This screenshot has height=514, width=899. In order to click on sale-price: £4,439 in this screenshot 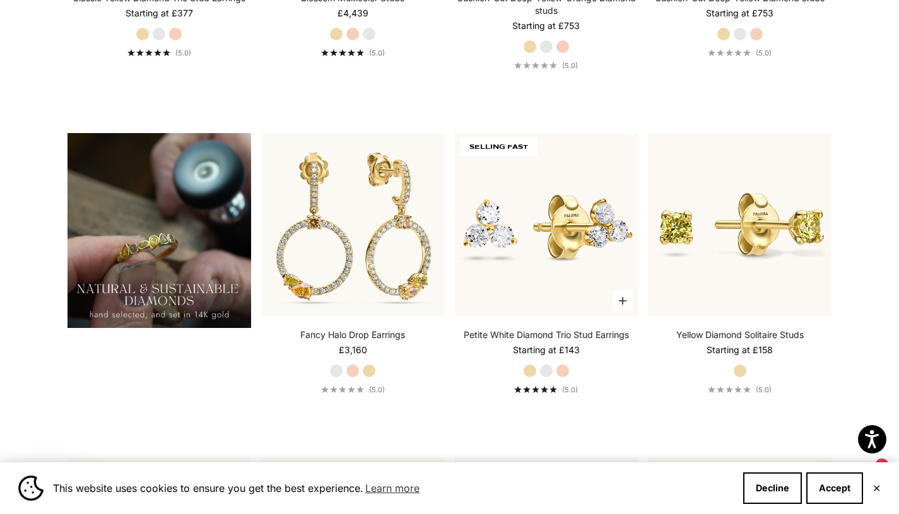, I will do `click(353, 13)`.